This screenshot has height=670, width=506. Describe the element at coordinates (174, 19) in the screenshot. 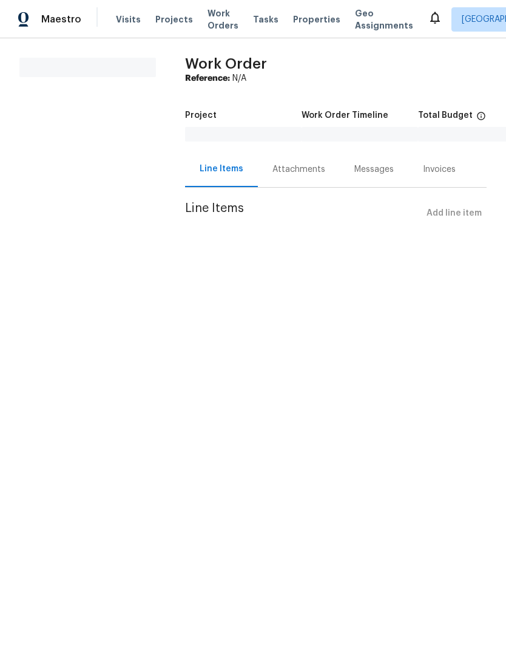

I see `span: Projects` at that location.